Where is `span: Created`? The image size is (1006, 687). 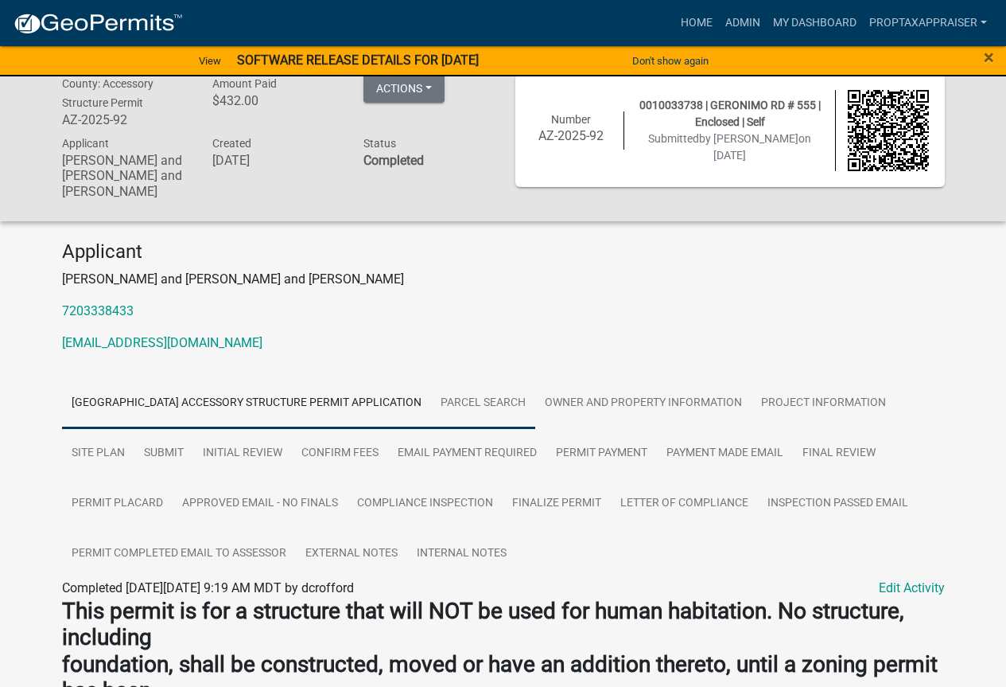 span: Created is located at coordinates (231, 143).